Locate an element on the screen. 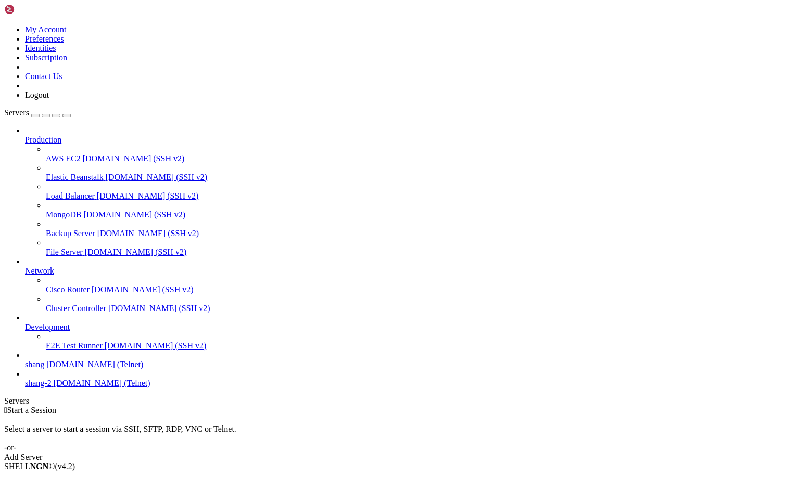  a: Production is located at coordinates (409, 140).